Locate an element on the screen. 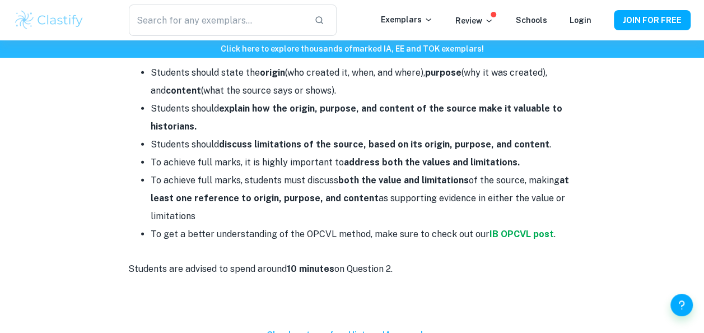 The height and width of the screenshot is (333, 704). p: Students are advised to spend around on Question 2. is located at coordinates (352, 269).